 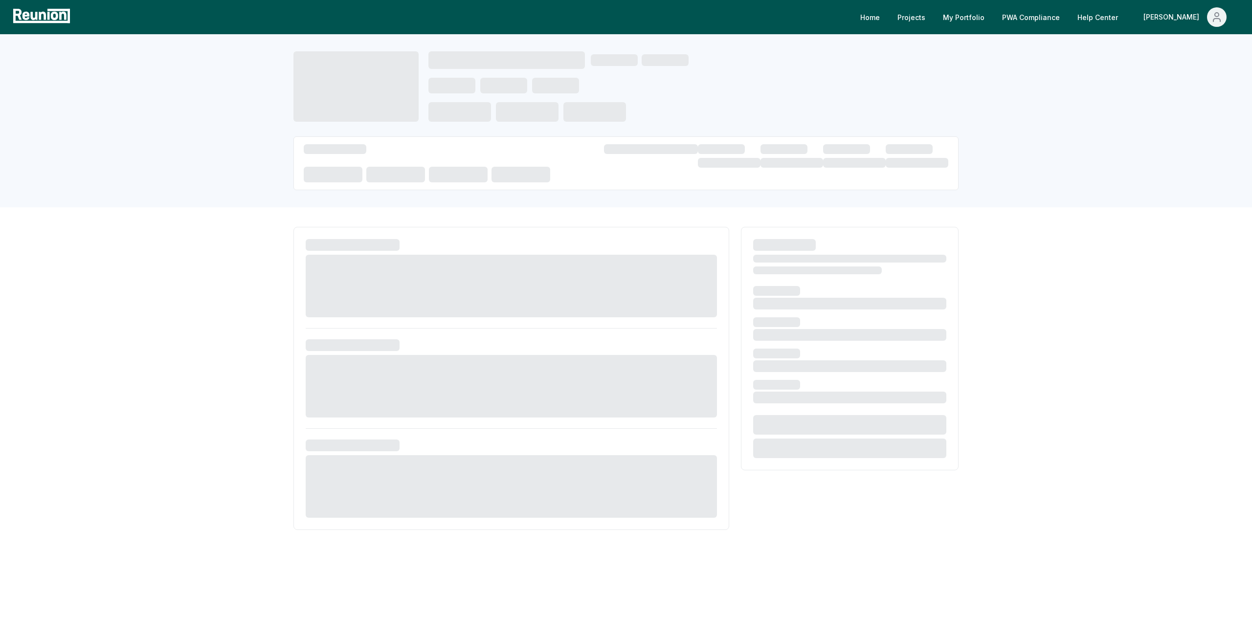 I want to click on a: Home, so click(x=870, y=17).